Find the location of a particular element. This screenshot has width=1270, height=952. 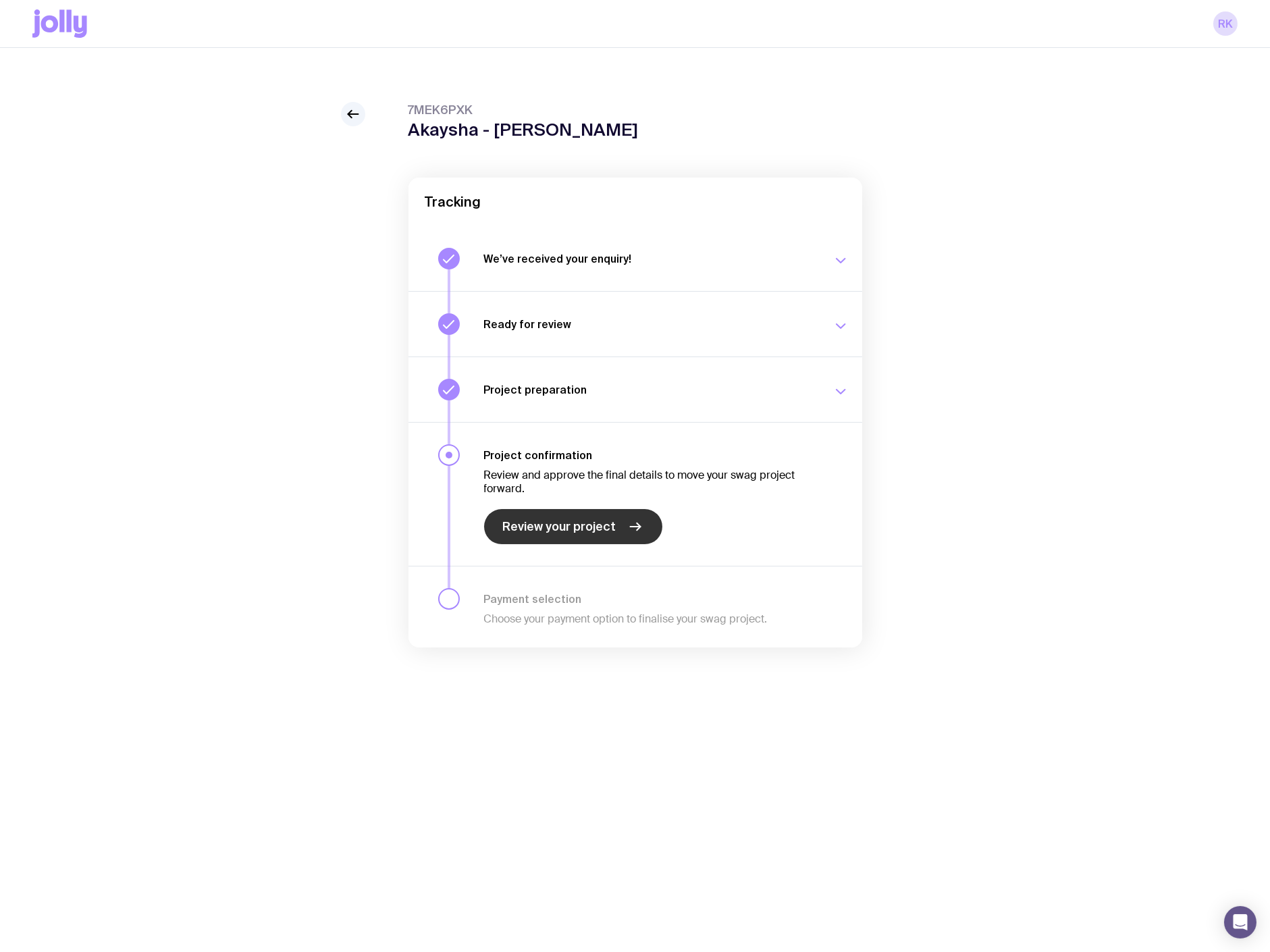

h3: Project confirmation is located at coordinates (650, 455).